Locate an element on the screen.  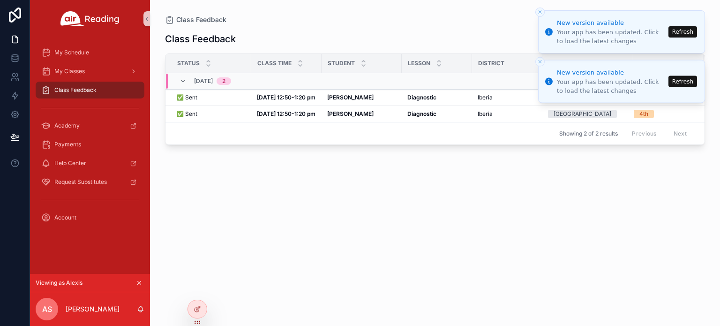
img: App logo is located at coordinates (90, 19).